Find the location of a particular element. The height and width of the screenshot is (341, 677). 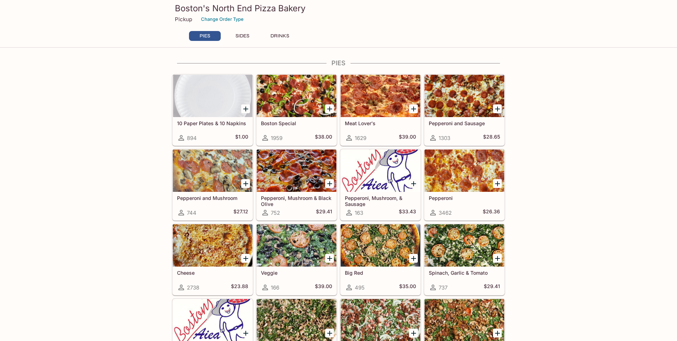

h5: $1.00 is located at coordinates (242, 138).